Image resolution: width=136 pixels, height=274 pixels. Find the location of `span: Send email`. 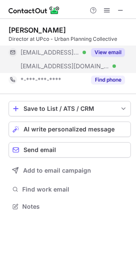

span: Send email is located at coordinates (40, 150).